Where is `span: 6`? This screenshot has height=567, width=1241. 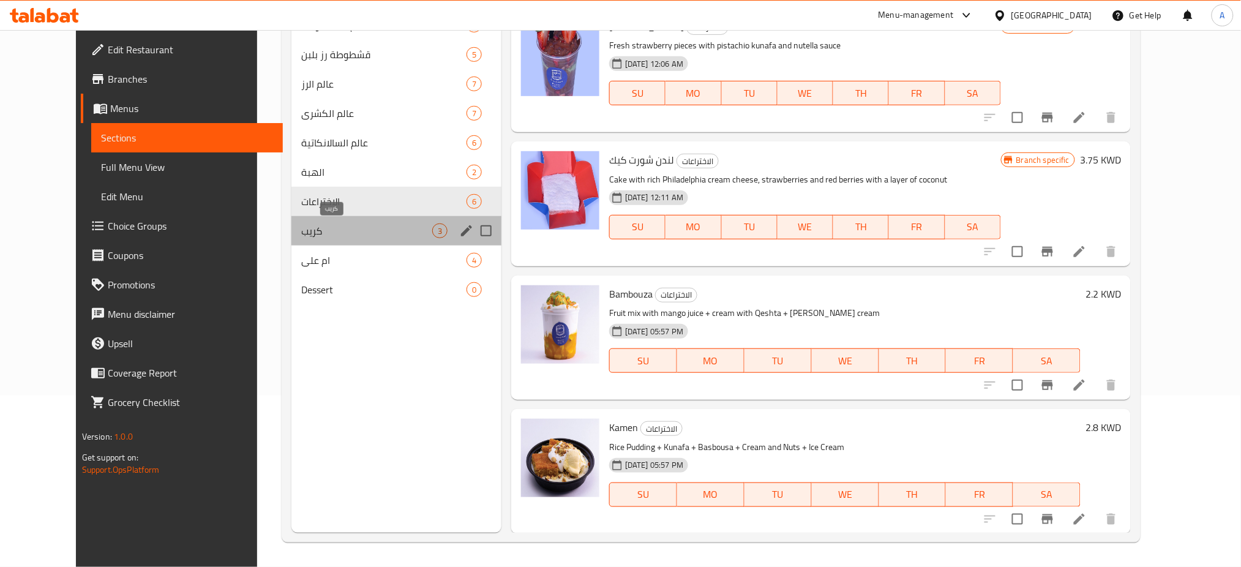
span: 6 is located at coordinates (474, 143).